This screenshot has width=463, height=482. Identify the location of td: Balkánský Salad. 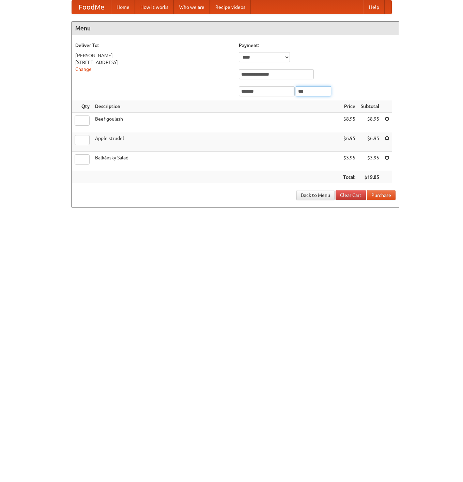
(216, 161).